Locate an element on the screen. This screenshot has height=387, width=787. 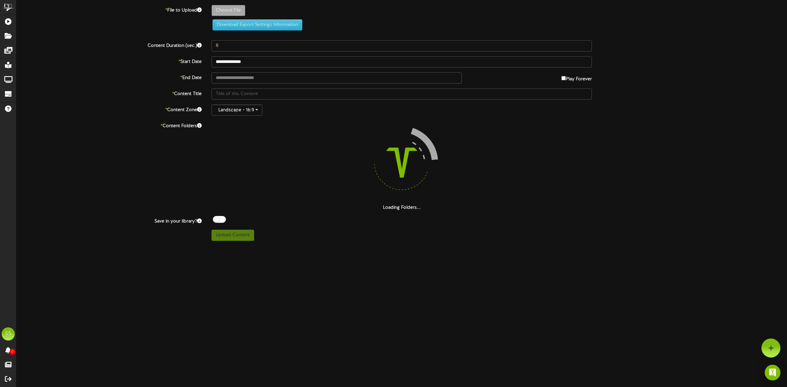
label: Content Title is located at coordinates (109, 93).